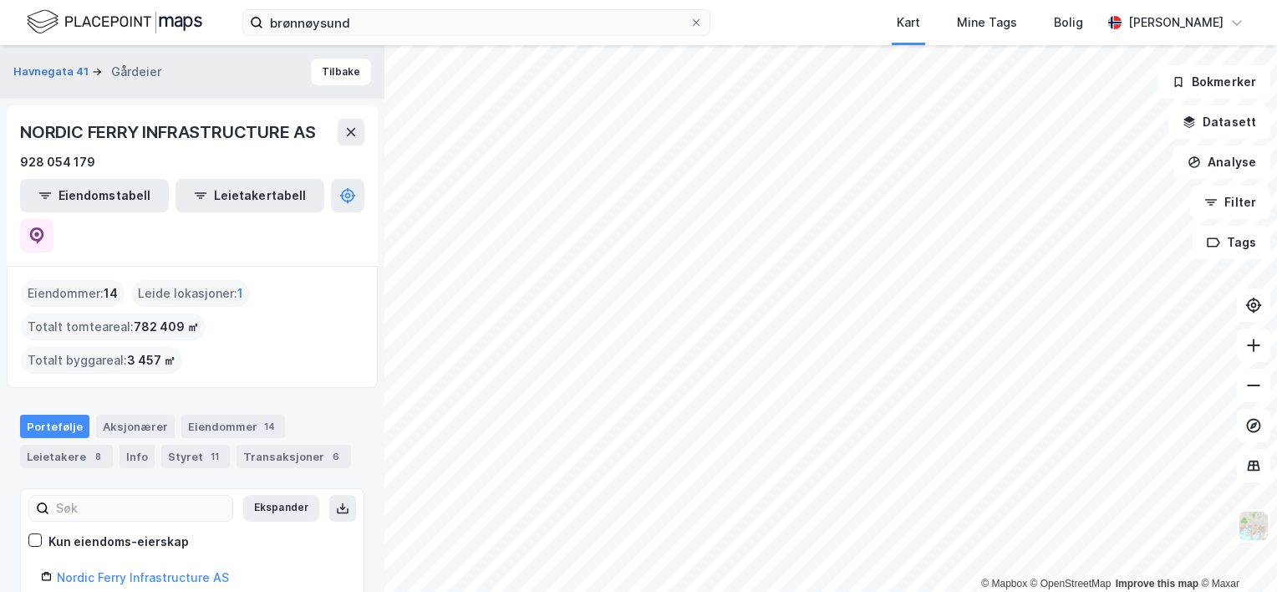  Describe the element at coordinates (1068, 23) in the screenshot. I see `div: Bolig` at that location.